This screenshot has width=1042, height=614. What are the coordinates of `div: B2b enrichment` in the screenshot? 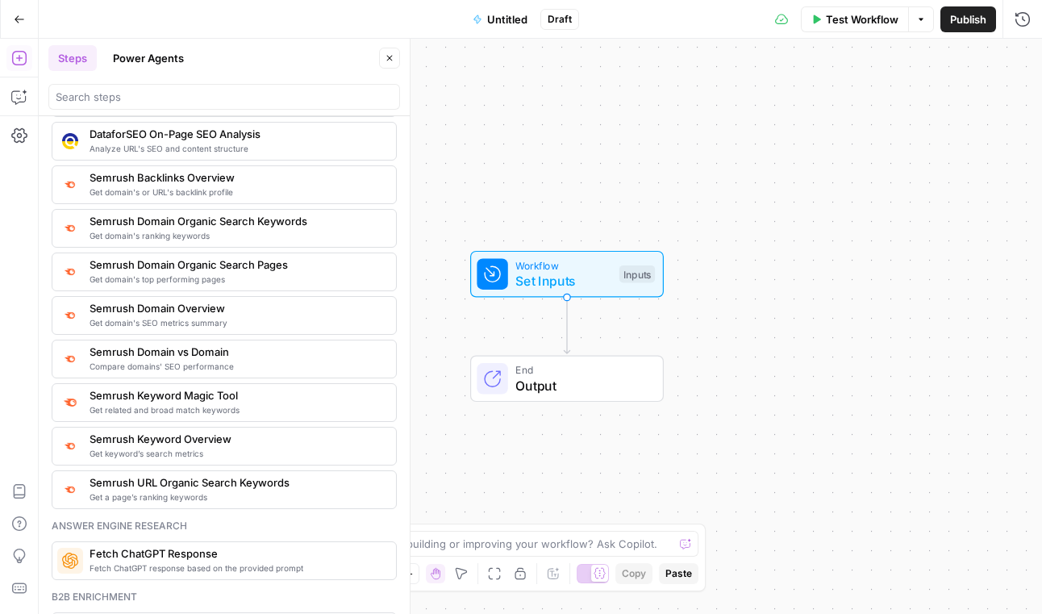 It's located at (224, 597).